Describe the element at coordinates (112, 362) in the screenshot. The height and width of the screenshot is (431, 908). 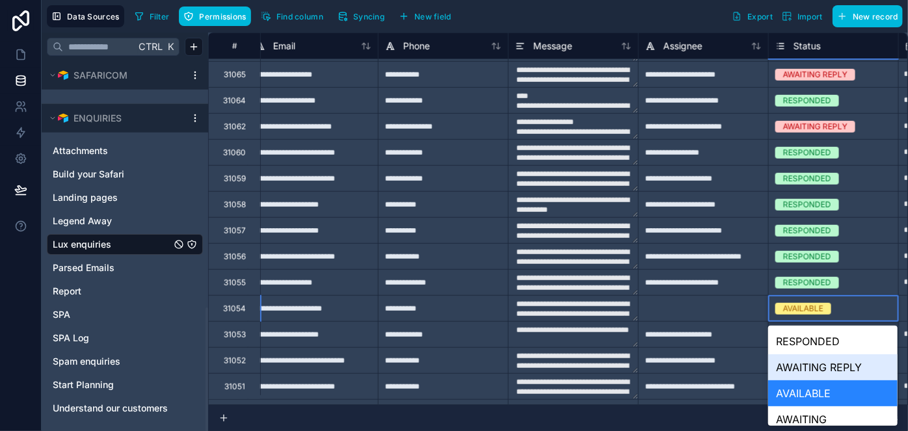
I see `a: Spam enquiries` at that location.